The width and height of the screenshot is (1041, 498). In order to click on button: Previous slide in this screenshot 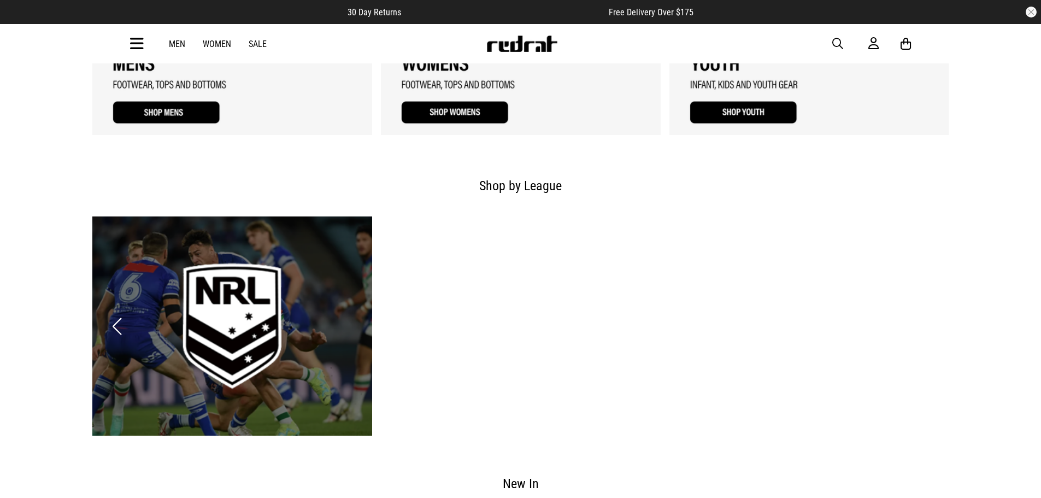, I will do `click(117, 326)`.